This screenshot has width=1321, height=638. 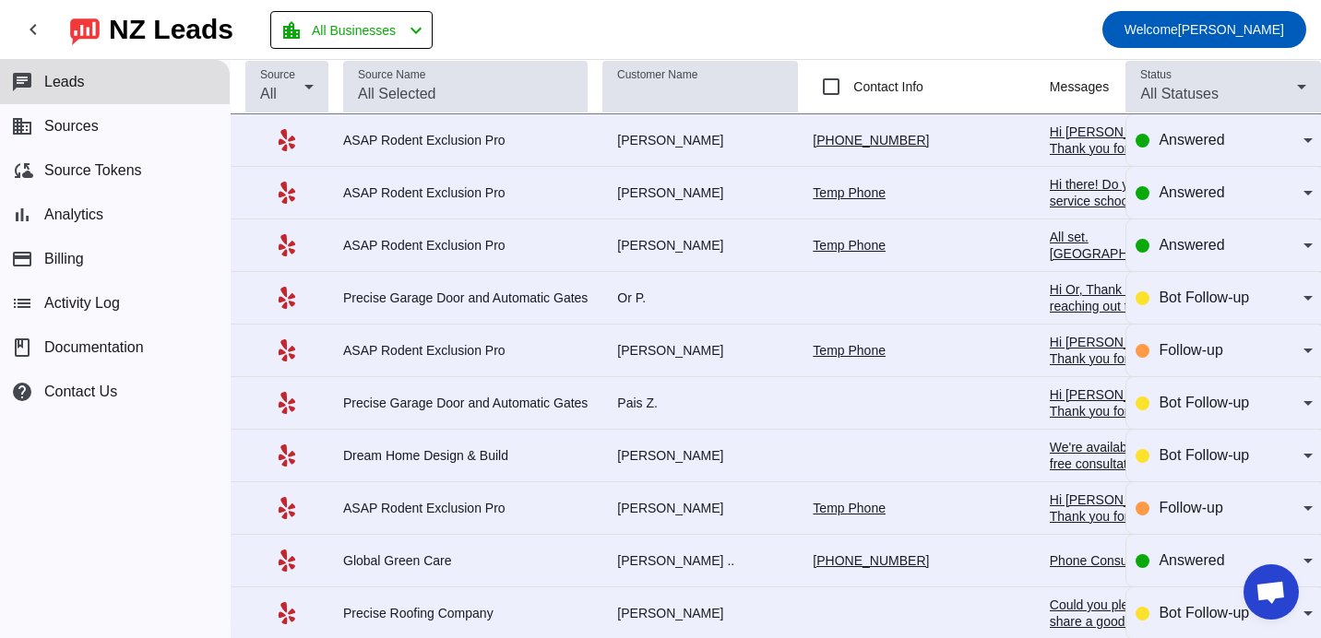 I want to click on img: logo, so click(x=85, y=30).